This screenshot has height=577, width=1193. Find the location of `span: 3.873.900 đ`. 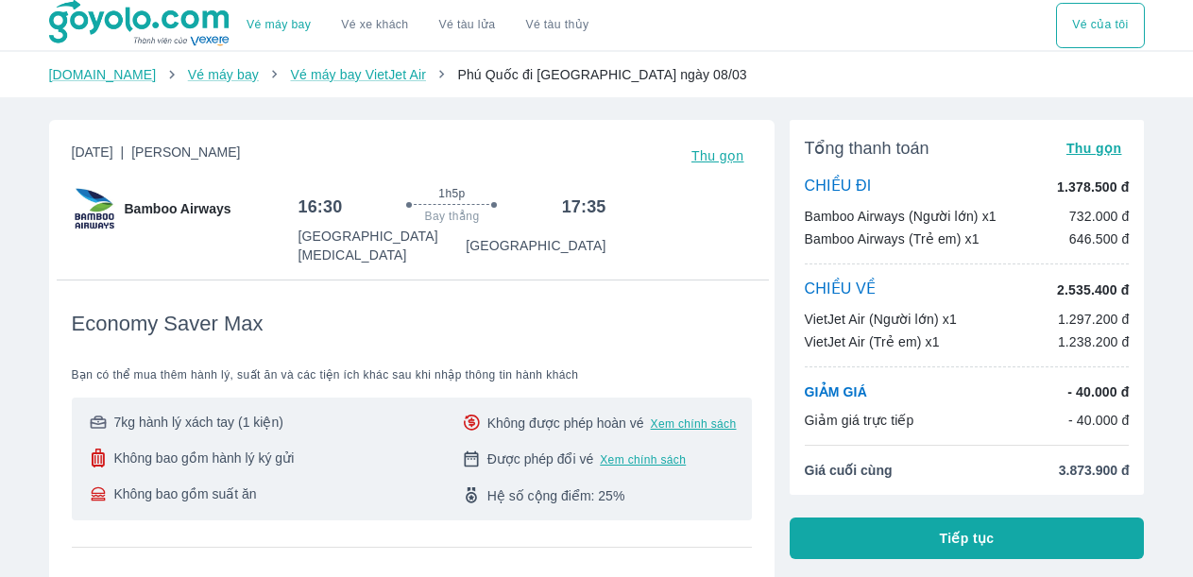

span: 3.873.900 đ is located at coordinates (1094, 471).